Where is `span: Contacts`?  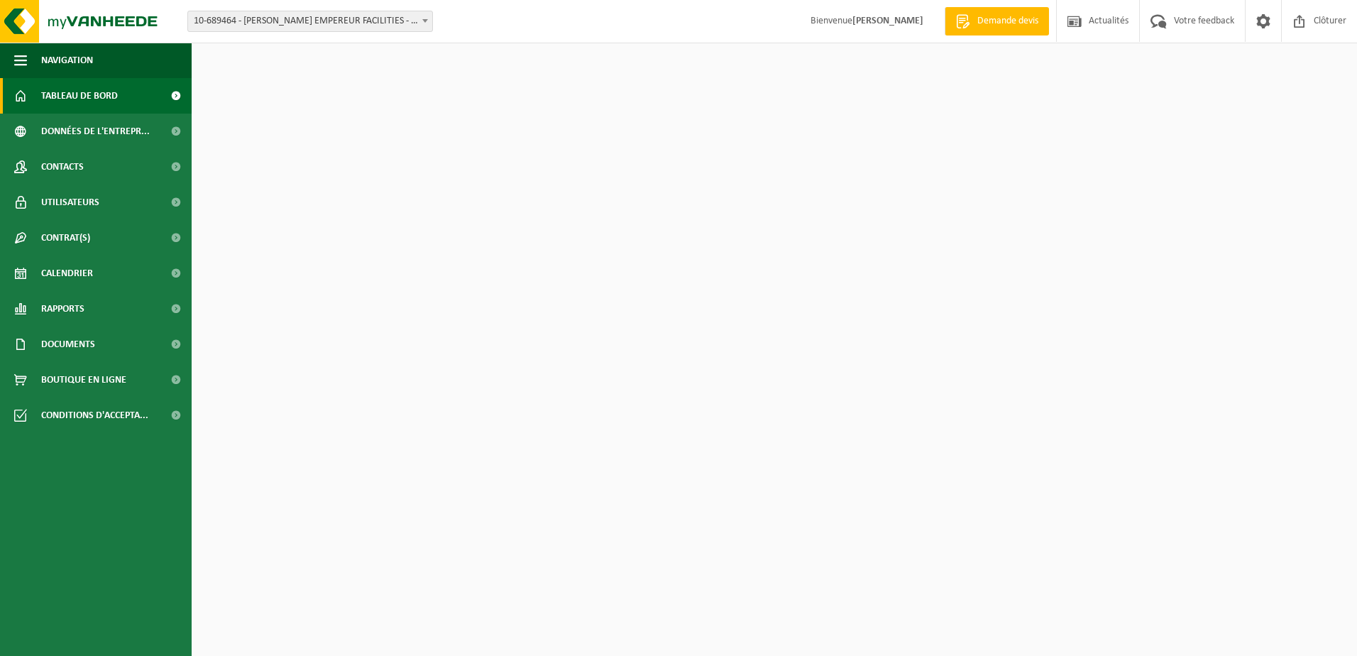 span: Contacts is located at coordinates (62, 167).